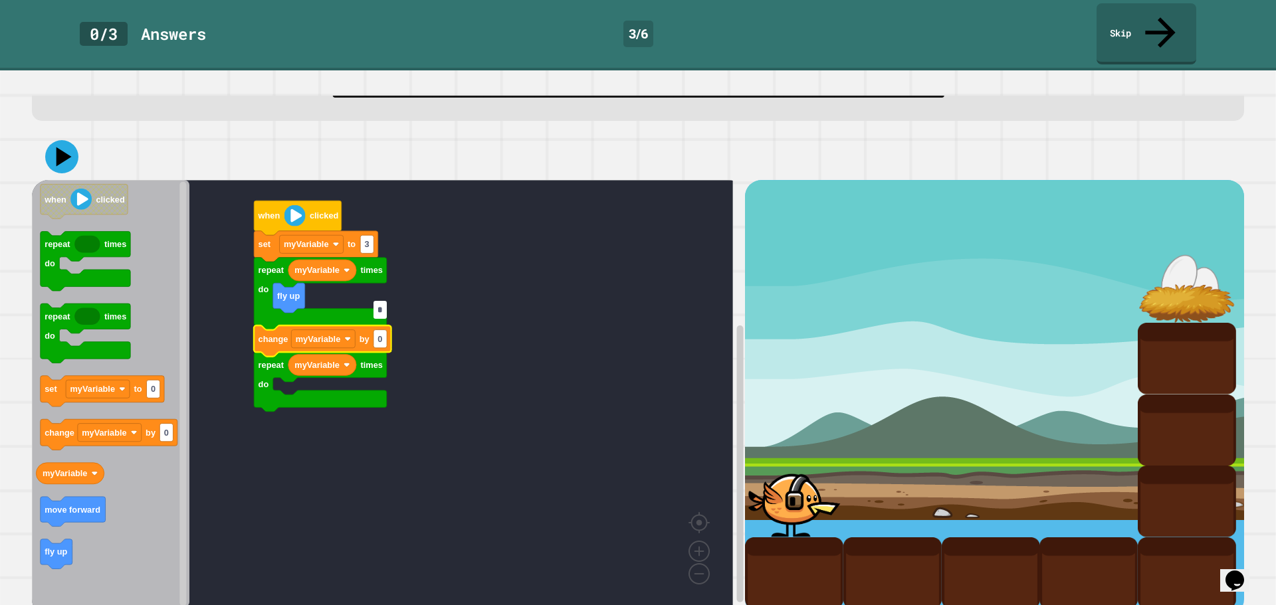 The image size is (1276, 605). Describe the element at coordinates (367, 245) in the screenshot. I see `text: 3` at that location.